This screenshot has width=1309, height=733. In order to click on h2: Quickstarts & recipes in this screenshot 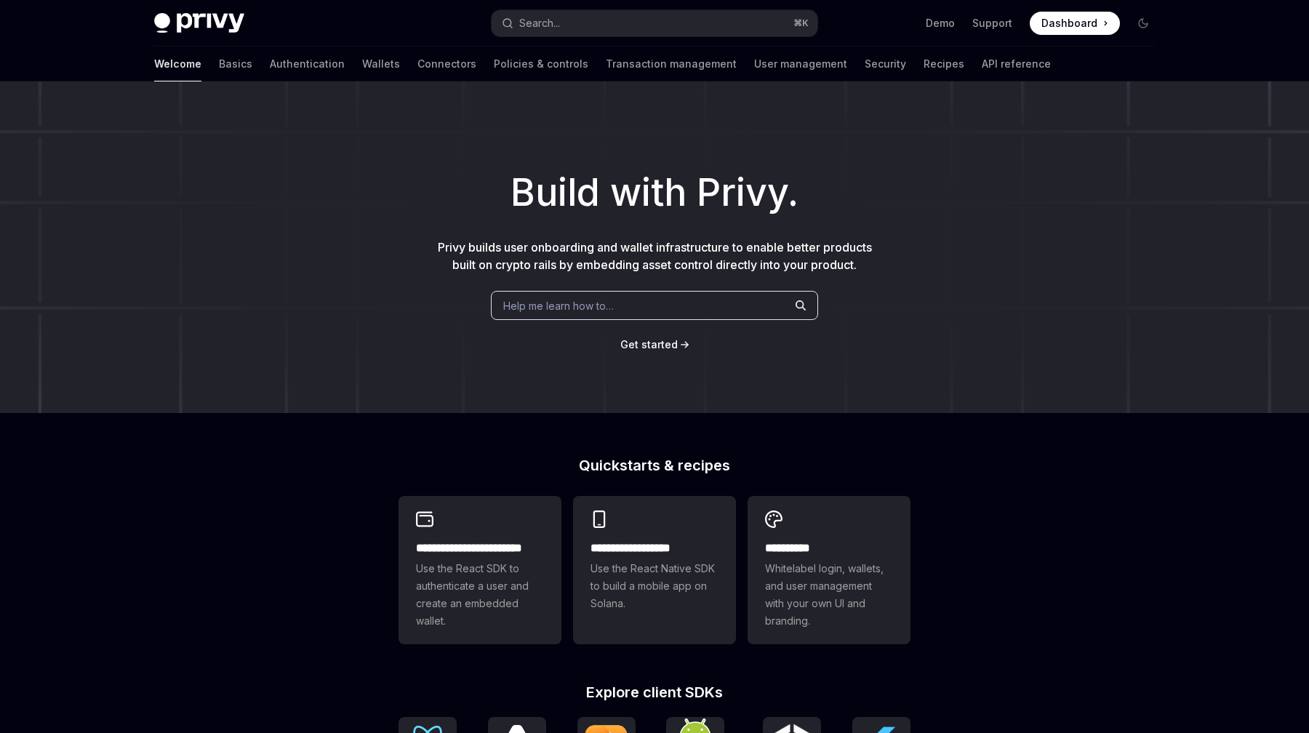, I will do `click(654, 465)`.